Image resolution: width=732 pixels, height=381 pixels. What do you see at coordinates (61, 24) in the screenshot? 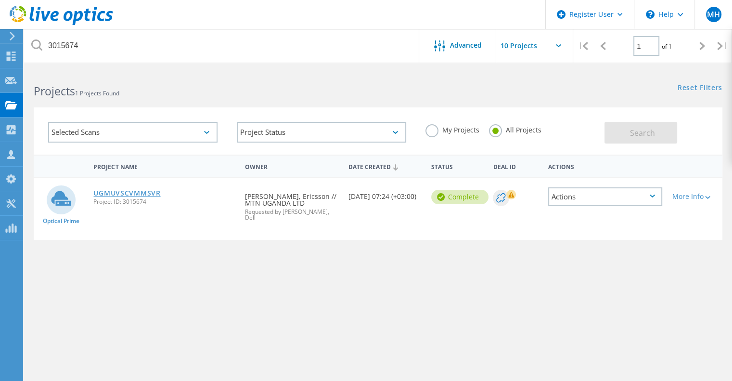
I see `a: Live Optics Dashboard` at bounding box center [61, 24].